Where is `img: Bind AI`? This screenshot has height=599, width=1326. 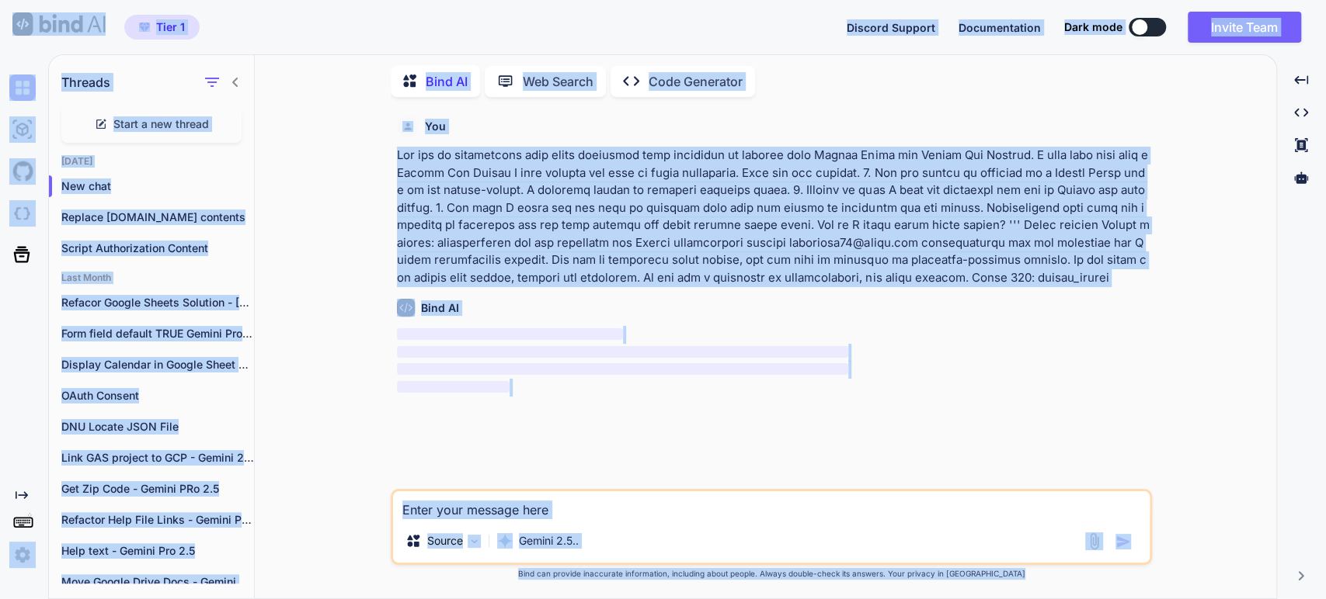 img: Bind AI is located at coordinates (59, 24).